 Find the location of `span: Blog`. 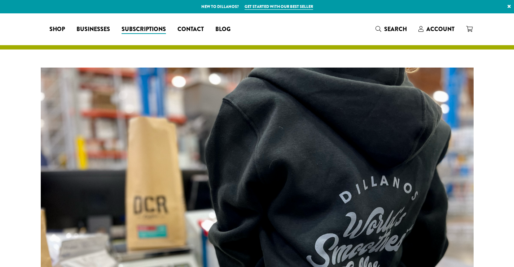

span: Blog is located at coordinates (223, 29).